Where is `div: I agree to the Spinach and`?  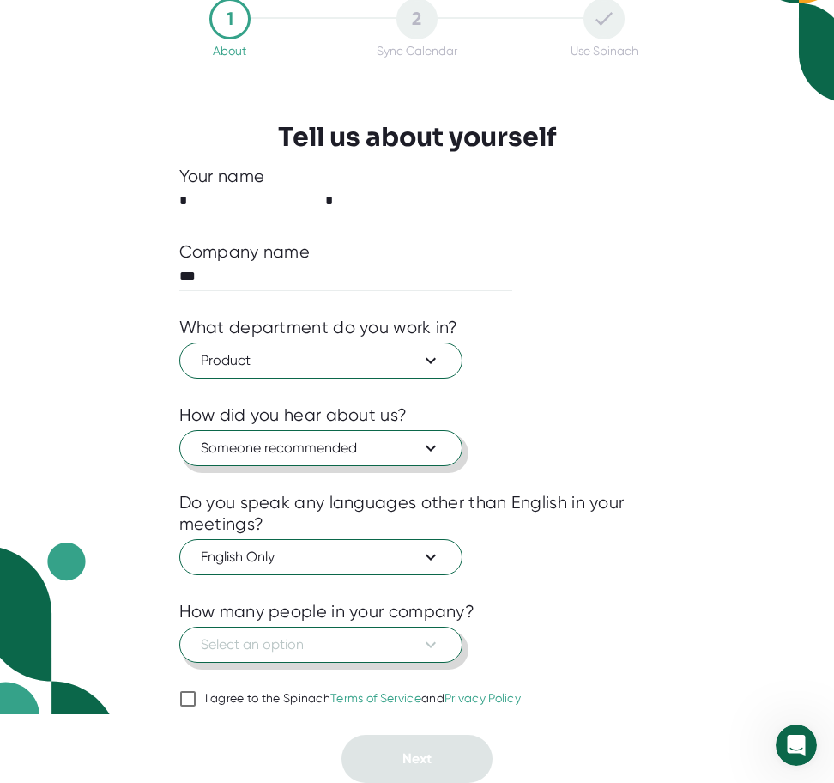
div: I agree to the Spinach and is located at coordinates (363, 698).